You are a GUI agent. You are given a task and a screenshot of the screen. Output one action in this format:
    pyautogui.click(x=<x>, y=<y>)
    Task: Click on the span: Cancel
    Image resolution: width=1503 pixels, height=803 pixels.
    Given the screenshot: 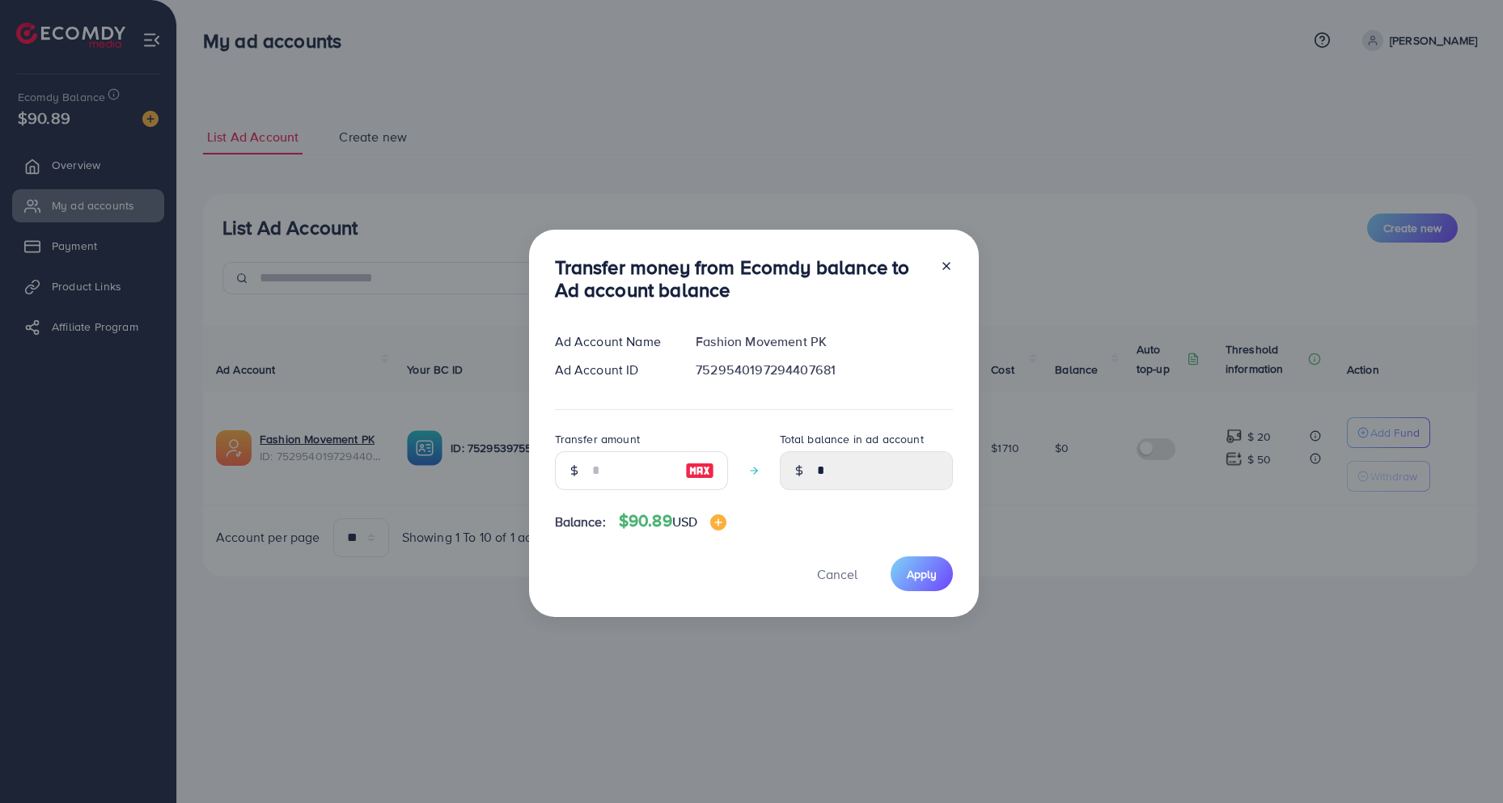 What is the action you would take?
    pyautogui.click(x=837, y=574)
    